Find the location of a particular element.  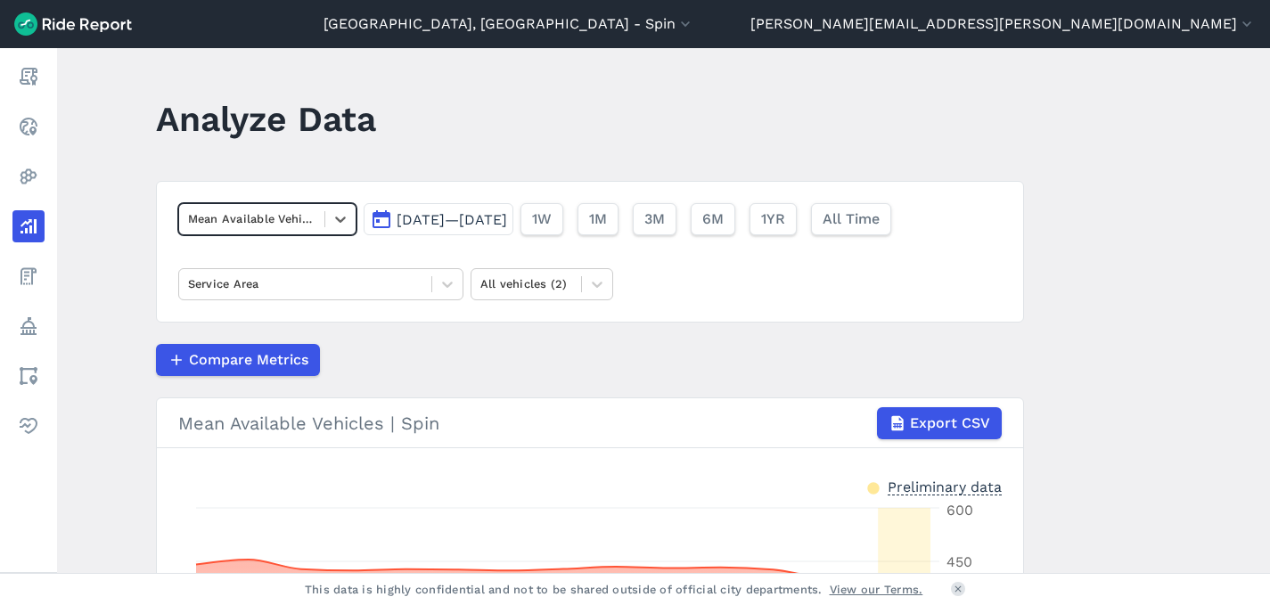

span: 1M is located at coordinates (598, 219).